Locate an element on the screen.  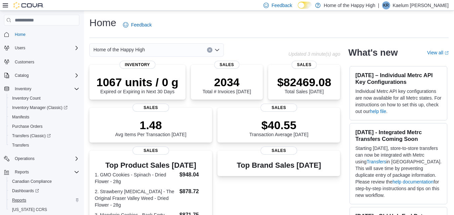
span: Purchase Orders is located at coordinates (44, 127).